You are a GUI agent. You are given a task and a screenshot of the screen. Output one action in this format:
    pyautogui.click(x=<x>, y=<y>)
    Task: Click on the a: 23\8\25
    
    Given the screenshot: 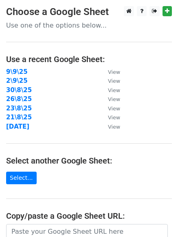 What is the action you would take?
    pyautogui.click(x=19, y=109)
    